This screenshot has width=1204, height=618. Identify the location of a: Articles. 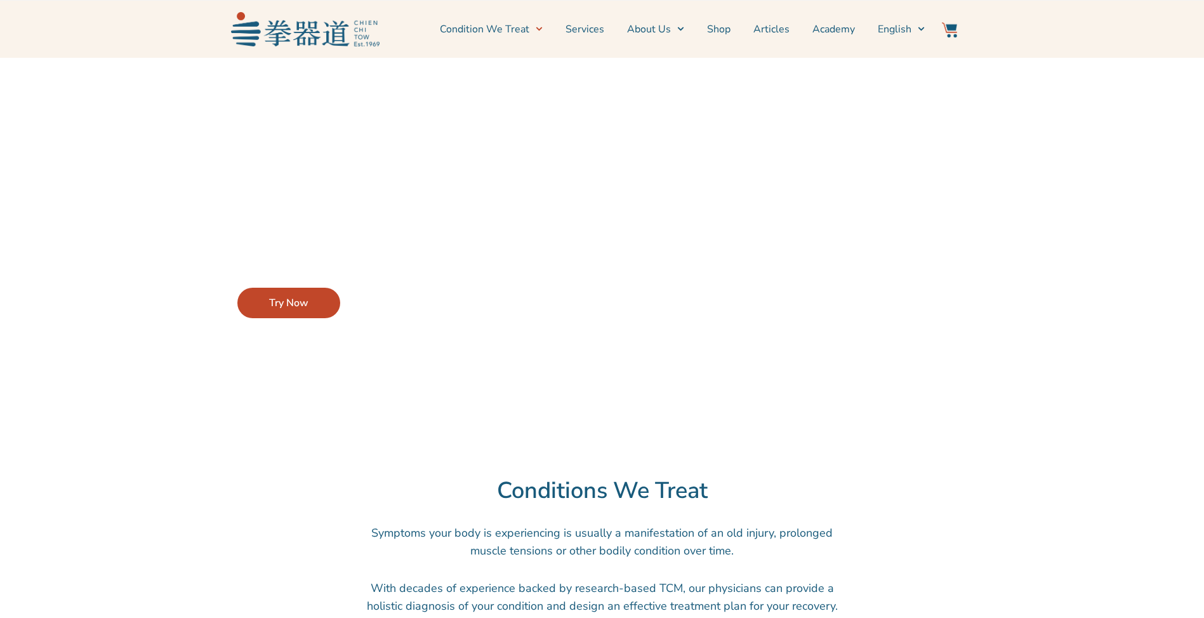
(771, 29).